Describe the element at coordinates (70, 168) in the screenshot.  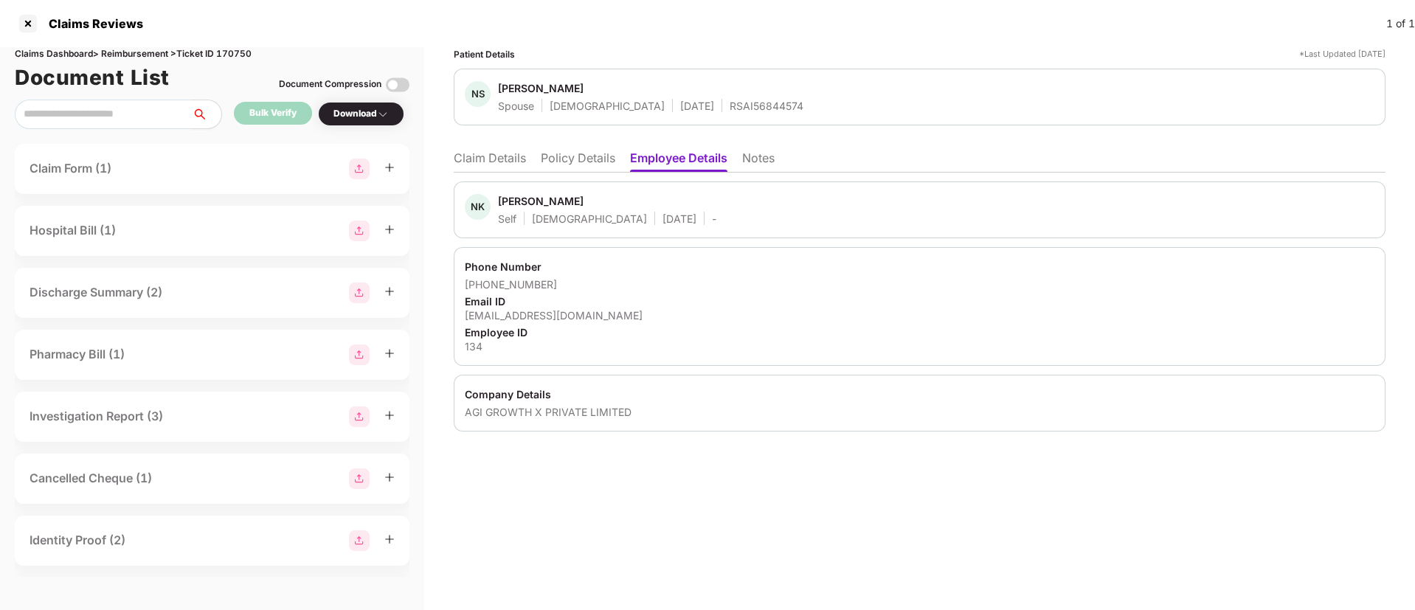
I see `div: Claim Form (1)` at that location.